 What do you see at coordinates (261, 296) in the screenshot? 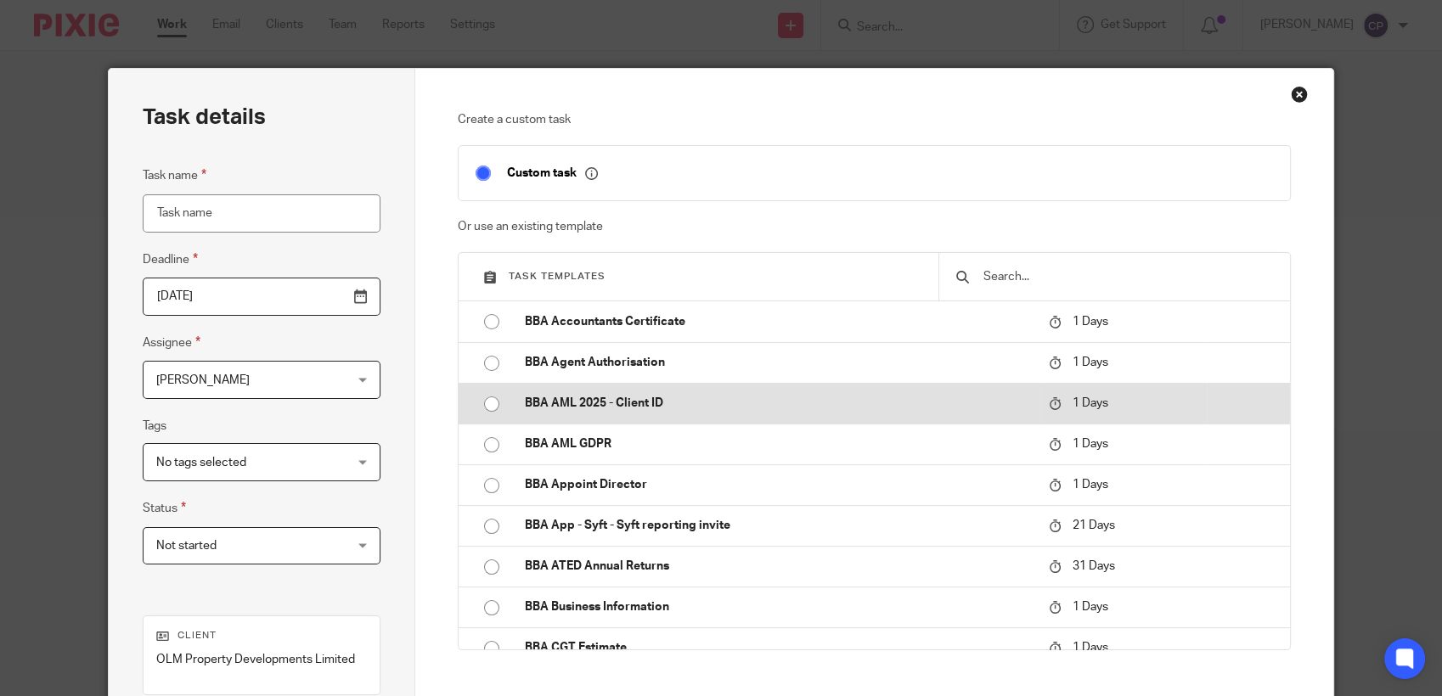
I see `input: Pick a date` at bounding box center [261, 296].